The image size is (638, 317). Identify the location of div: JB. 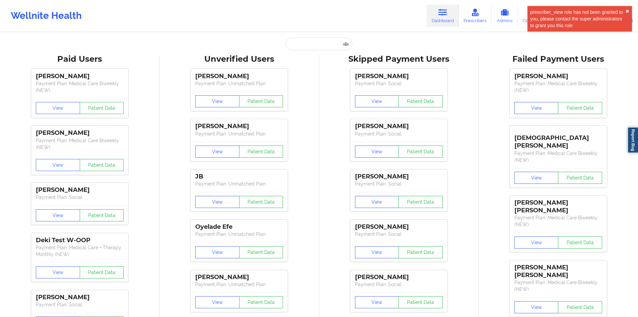
(239, 176).